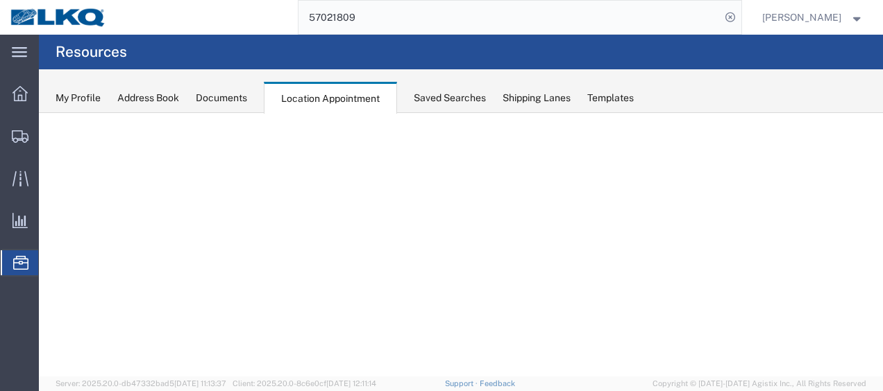 This screenshot has height=391, width=883. I want to click on div: My Profile, so click(78, 98).